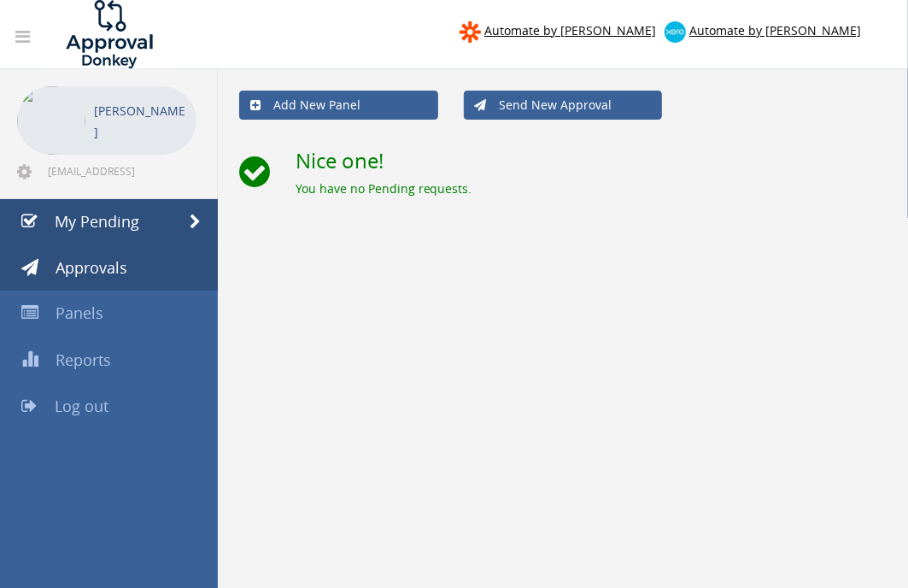  What do you see at coordinates (591, 161) in the screenshot?
I see `h2: Nice one!` at bounding box center [591, 161].